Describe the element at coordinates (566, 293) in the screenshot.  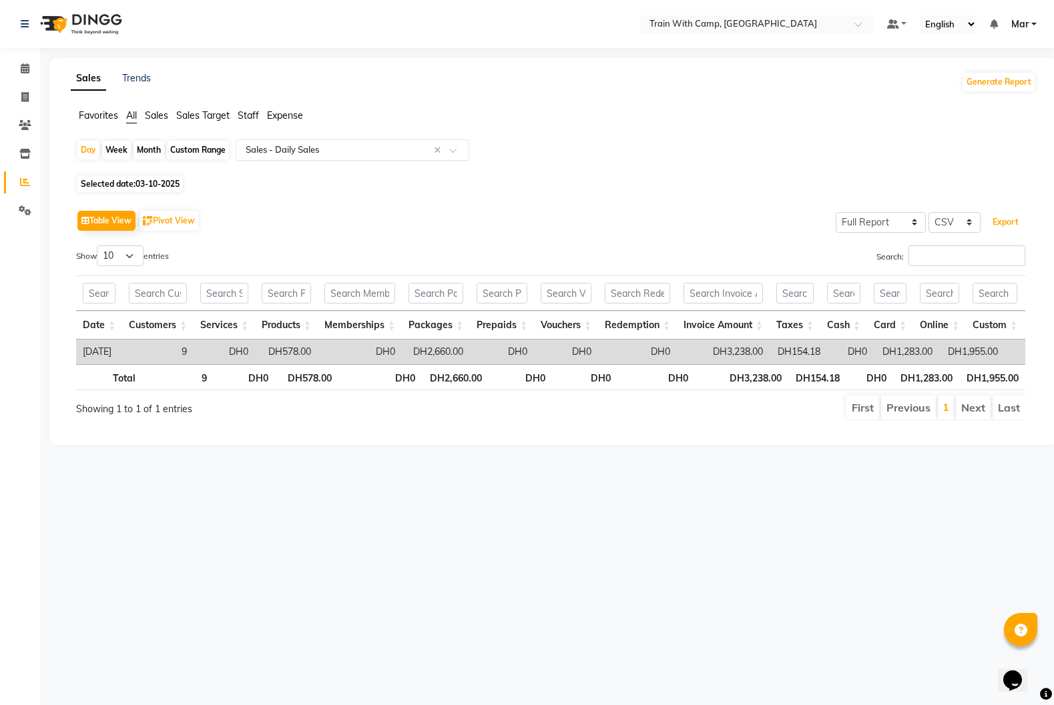
I see `input: Search Vouchers` at that location.